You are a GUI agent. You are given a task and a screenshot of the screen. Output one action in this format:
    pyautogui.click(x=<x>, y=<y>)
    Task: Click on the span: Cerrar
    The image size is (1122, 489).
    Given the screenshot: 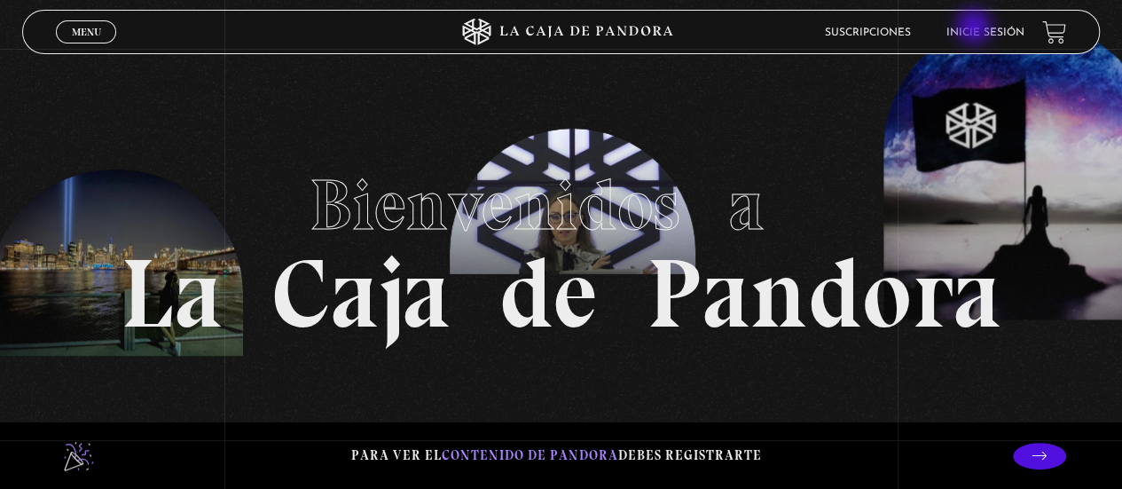 What is the action you would take?
    pyautogui.click(x=86, y=48)
    